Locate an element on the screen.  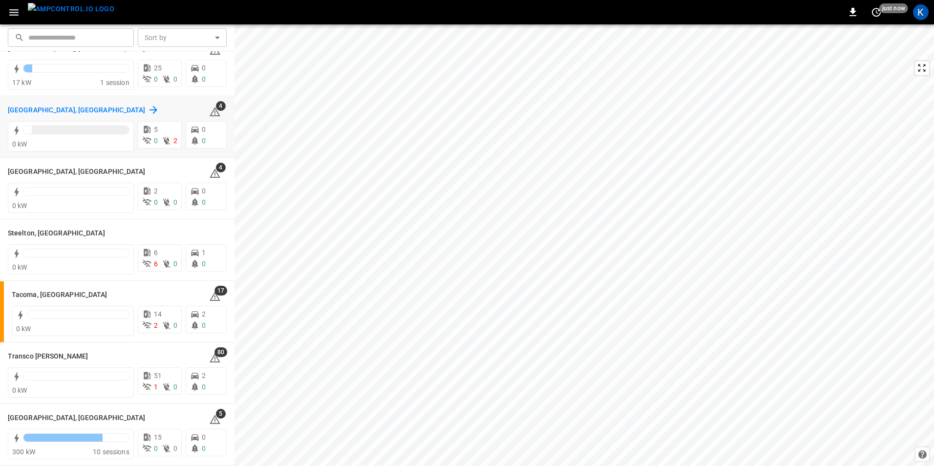
h6: Transco Marco Polo is located at coordinates (48, 357).